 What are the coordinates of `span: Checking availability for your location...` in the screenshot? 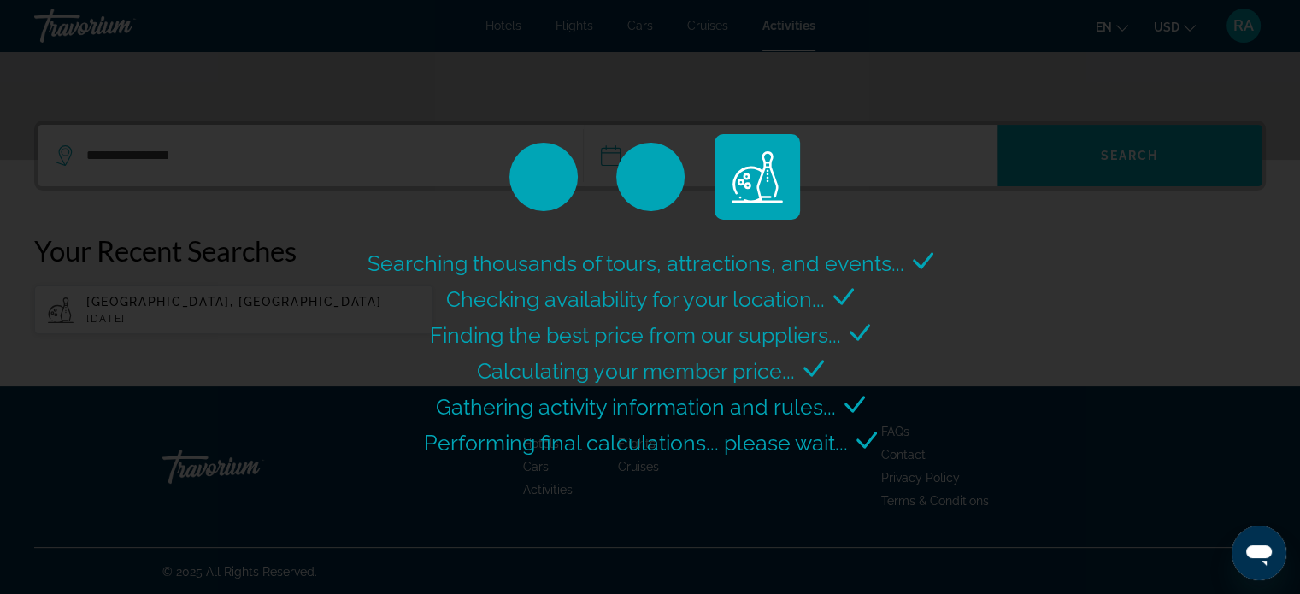 It's located at (635, 299).